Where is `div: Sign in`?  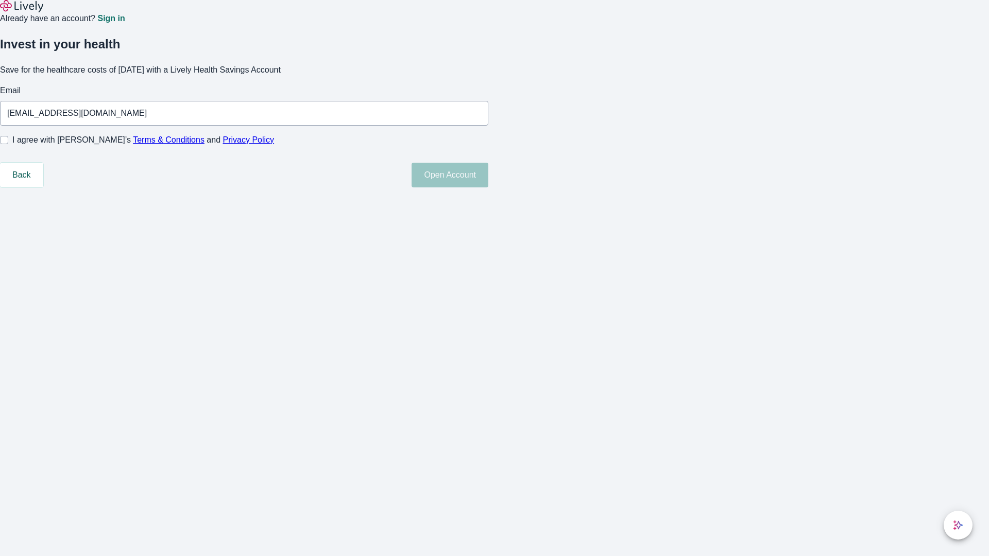 div: Sign in is located at coordinates (111, 19).